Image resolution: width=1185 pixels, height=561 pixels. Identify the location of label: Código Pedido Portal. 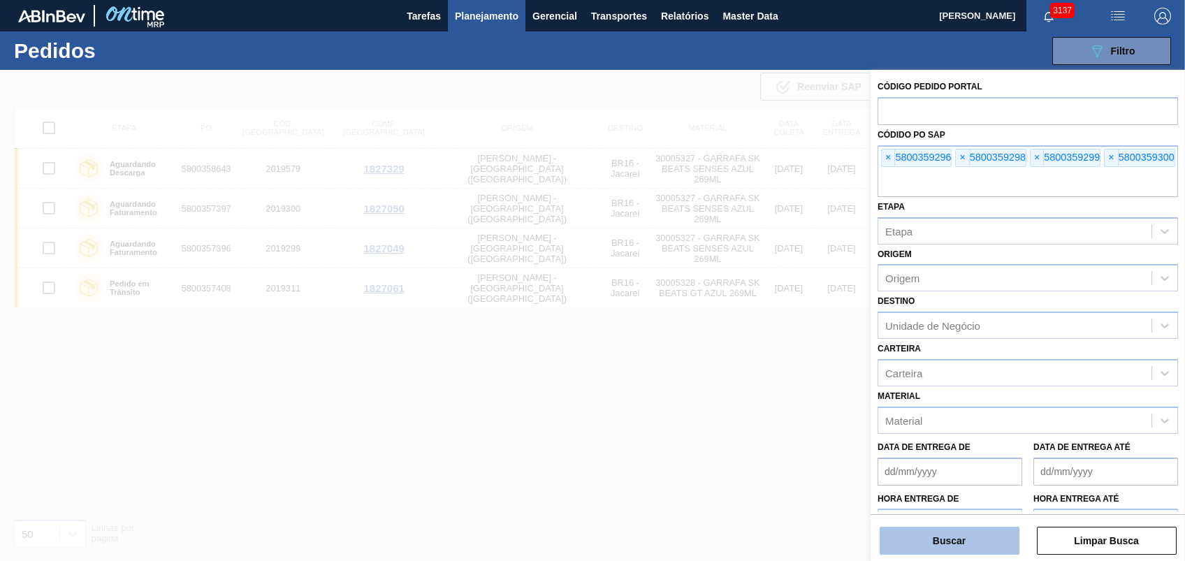
(930, 87).